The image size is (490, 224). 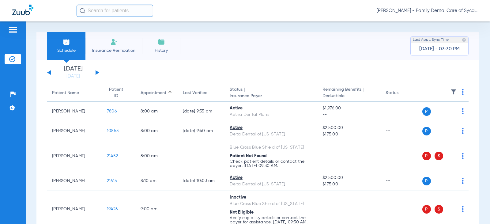 I want to click on div: Aetna Dental Plans, so click(x=271, y=115).